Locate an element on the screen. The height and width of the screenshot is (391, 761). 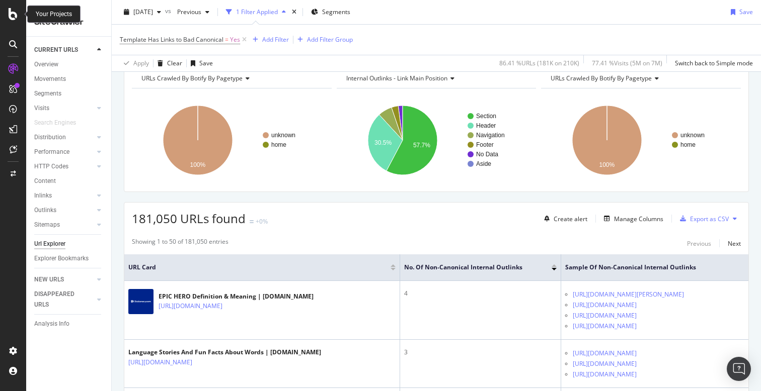
a: Outlinks is located at coordinates (64, 210).